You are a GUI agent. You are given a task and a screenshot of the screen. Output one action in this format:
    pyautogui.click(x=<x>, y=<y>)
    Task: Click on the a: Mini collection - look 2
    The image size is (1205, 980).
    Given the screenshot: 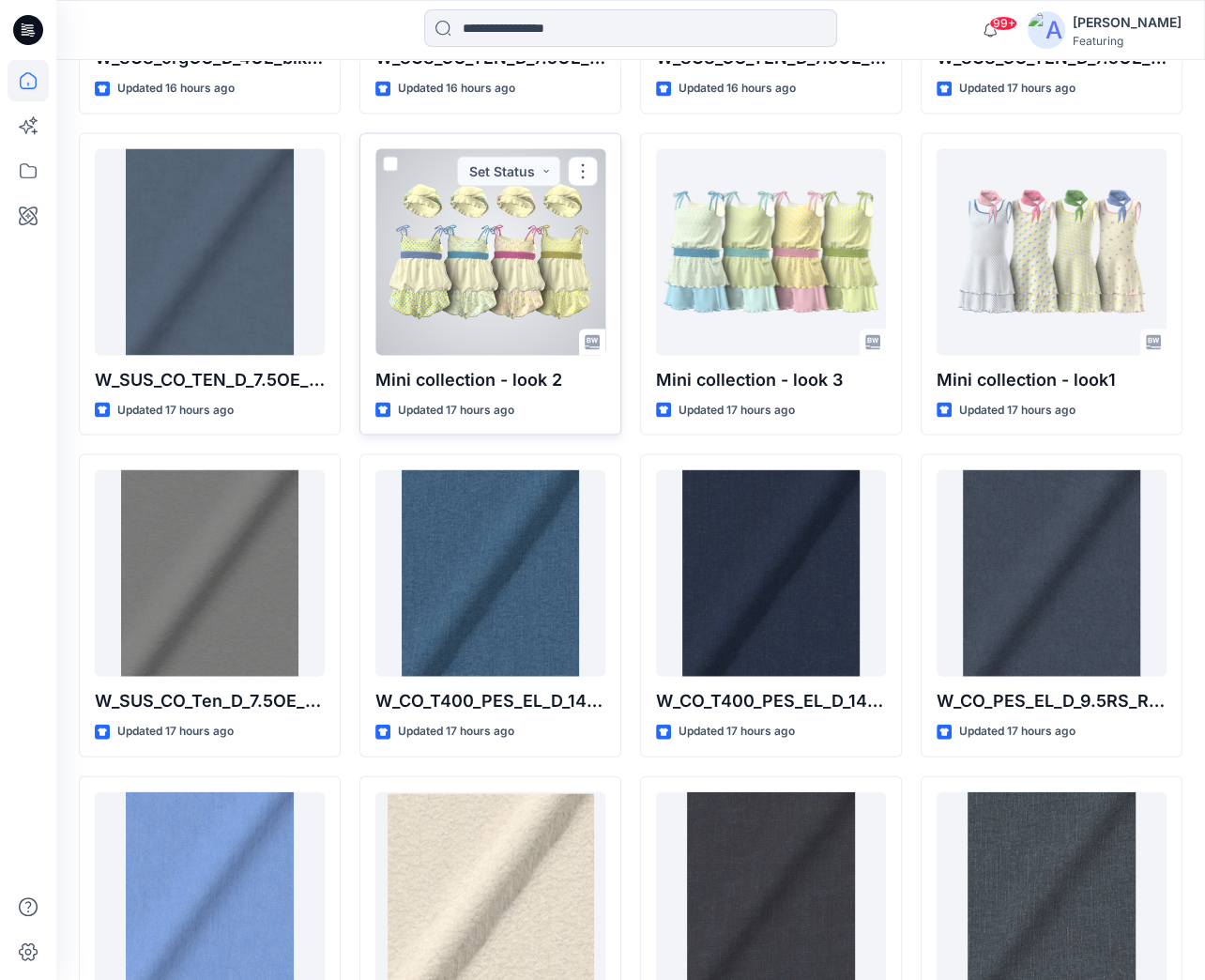 What is the action you would take?
    pyautogui.click(x=490, y=253)
    